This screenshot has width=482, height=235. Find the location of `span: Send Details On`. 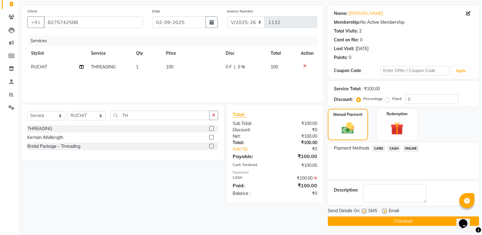

span: Send Details On is located at coordinates (344, 212).